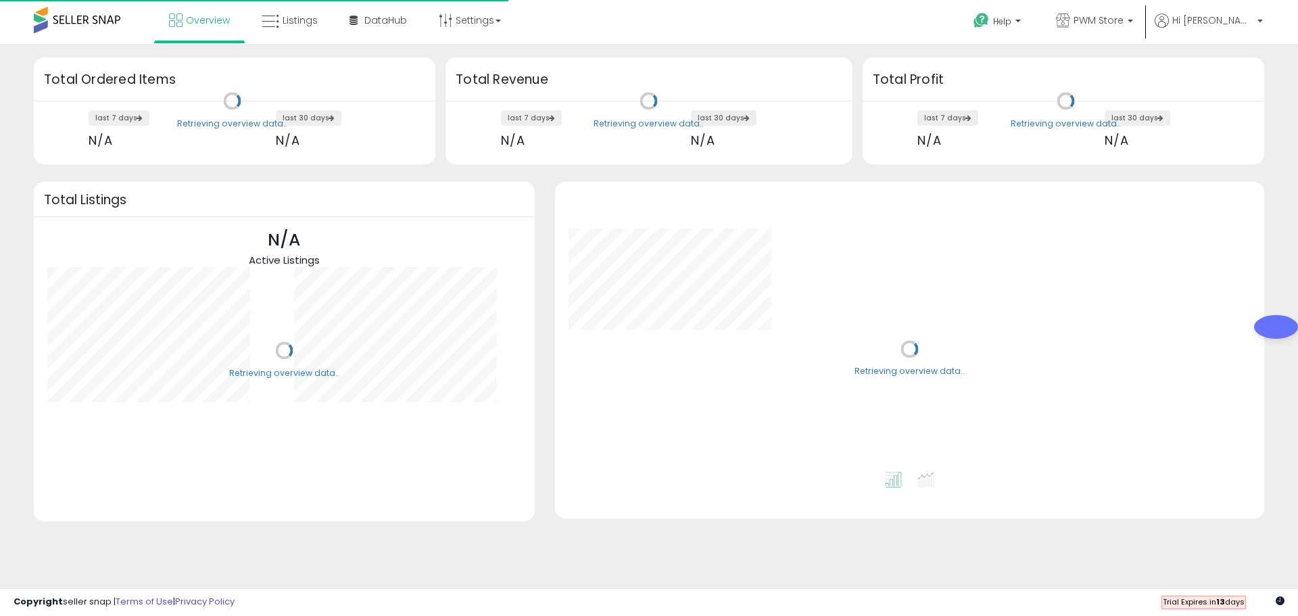  What do you see at coordinates (1002, 21) in the screenshot?
I see `span: Help` at bounding box center [1002, 21].